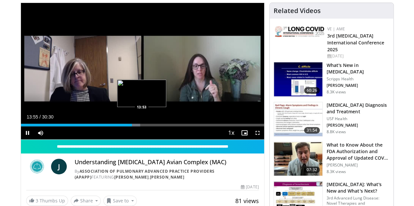 This screenshot has width=414, height=206. What do you see at coordinates (358, 79) in the screenshot?
I see `p: Scripps Health` at bounding box center [358, 79].